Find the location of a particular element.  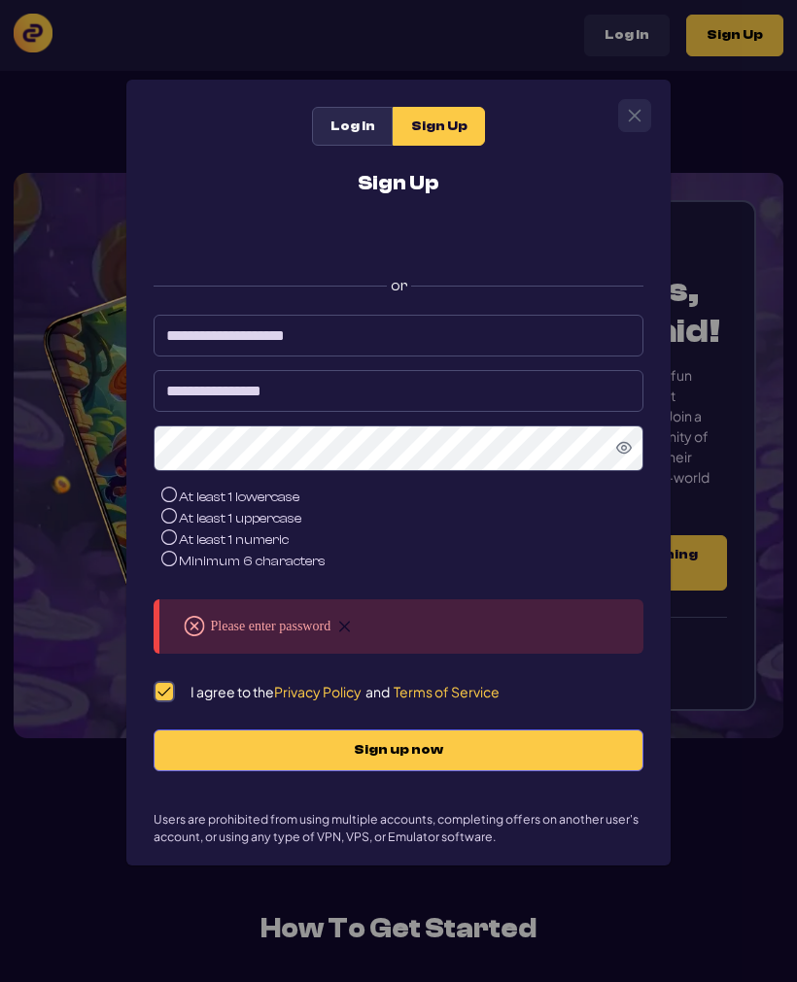

img: Close is located at coordinates (344, 627).